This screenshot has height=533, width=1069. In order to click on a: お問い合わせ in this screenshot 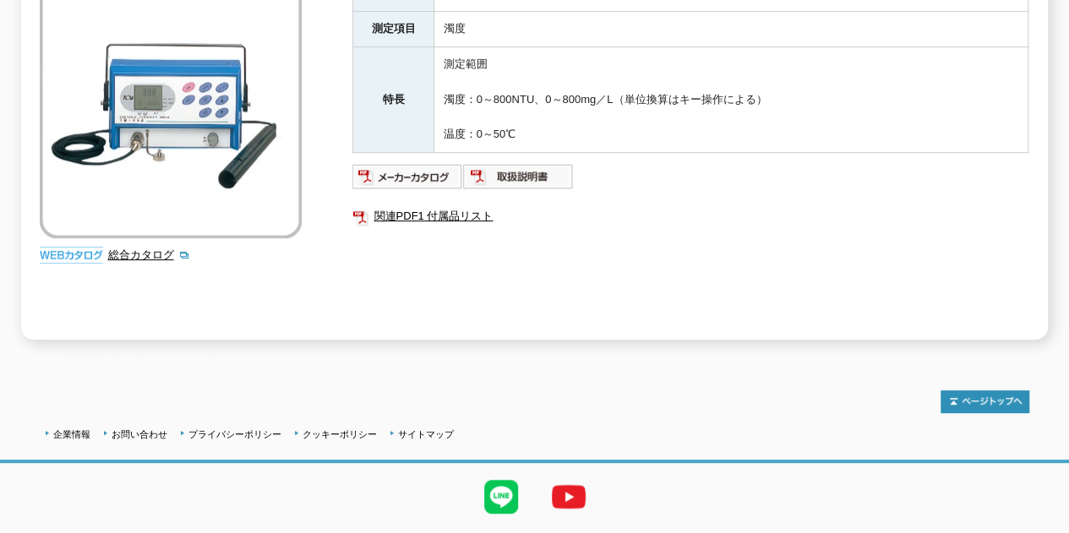, I will do `click(139, 434)`.